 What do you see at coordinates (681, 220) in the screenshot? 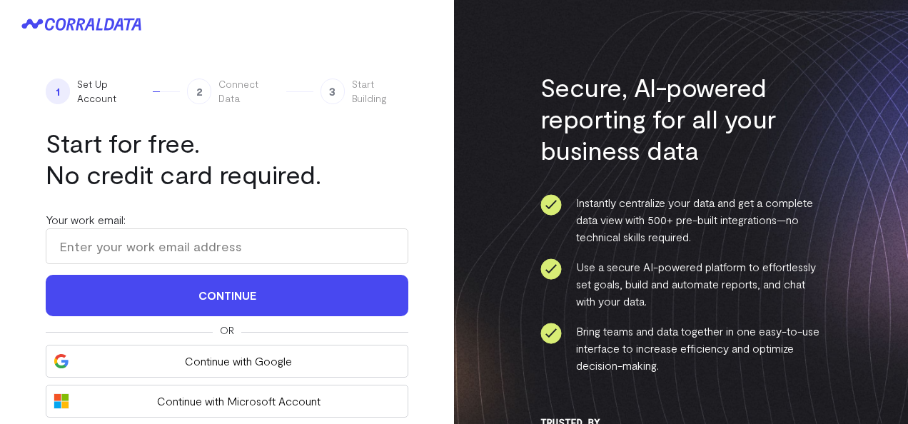
I see `li: Instantly centralize your data and get a complete data view with 500+ pre-built integrations—no t...` at bounding box center [681, 220].